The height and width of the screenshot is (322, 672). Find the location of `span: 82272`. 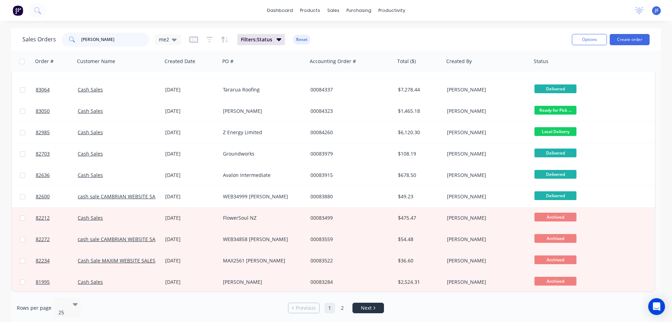

span: 82272 is located at coordinates (43, 239).